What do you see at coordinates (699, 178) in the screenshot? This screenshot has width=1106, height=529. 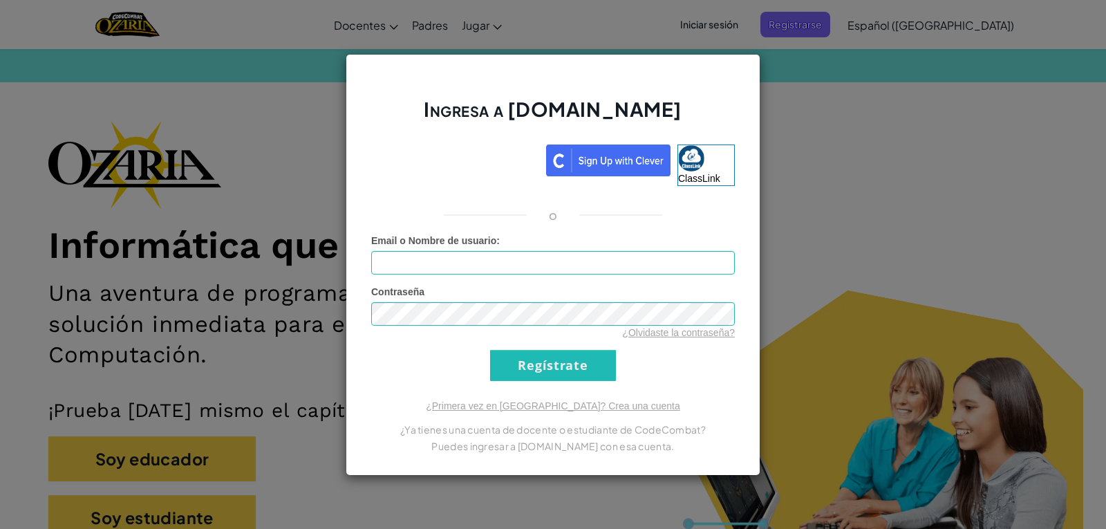 I see `span: ClassLink` at bounding box center [699, 178].